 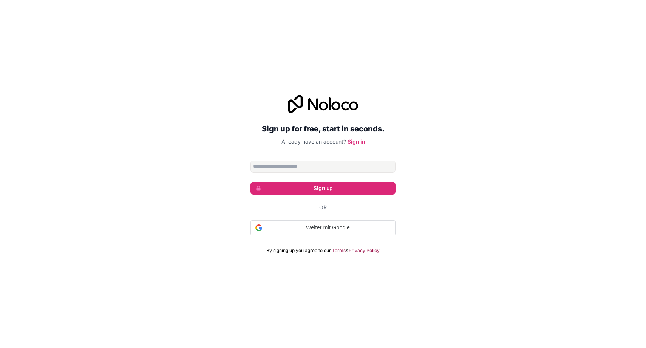 What do you see at coordinates (314, 141) in the screenshot?
I see `span: Already have an account?` at bounding box center [314, 141].